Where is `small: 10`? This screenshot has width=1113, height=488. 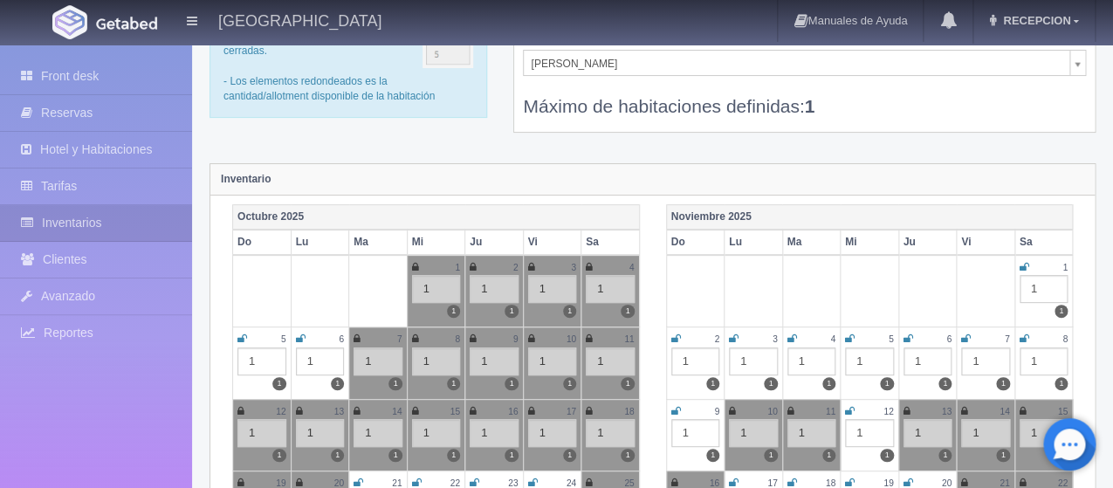
small: 10 is located at coordinates (772, 411).